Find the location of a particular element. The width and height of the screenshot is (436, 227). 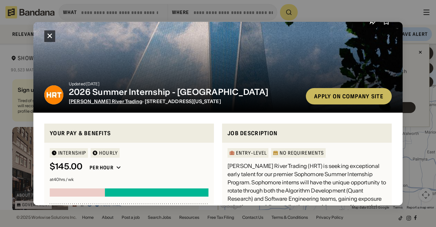

div: Your pay & benefits is located at coordinates (129, 133).